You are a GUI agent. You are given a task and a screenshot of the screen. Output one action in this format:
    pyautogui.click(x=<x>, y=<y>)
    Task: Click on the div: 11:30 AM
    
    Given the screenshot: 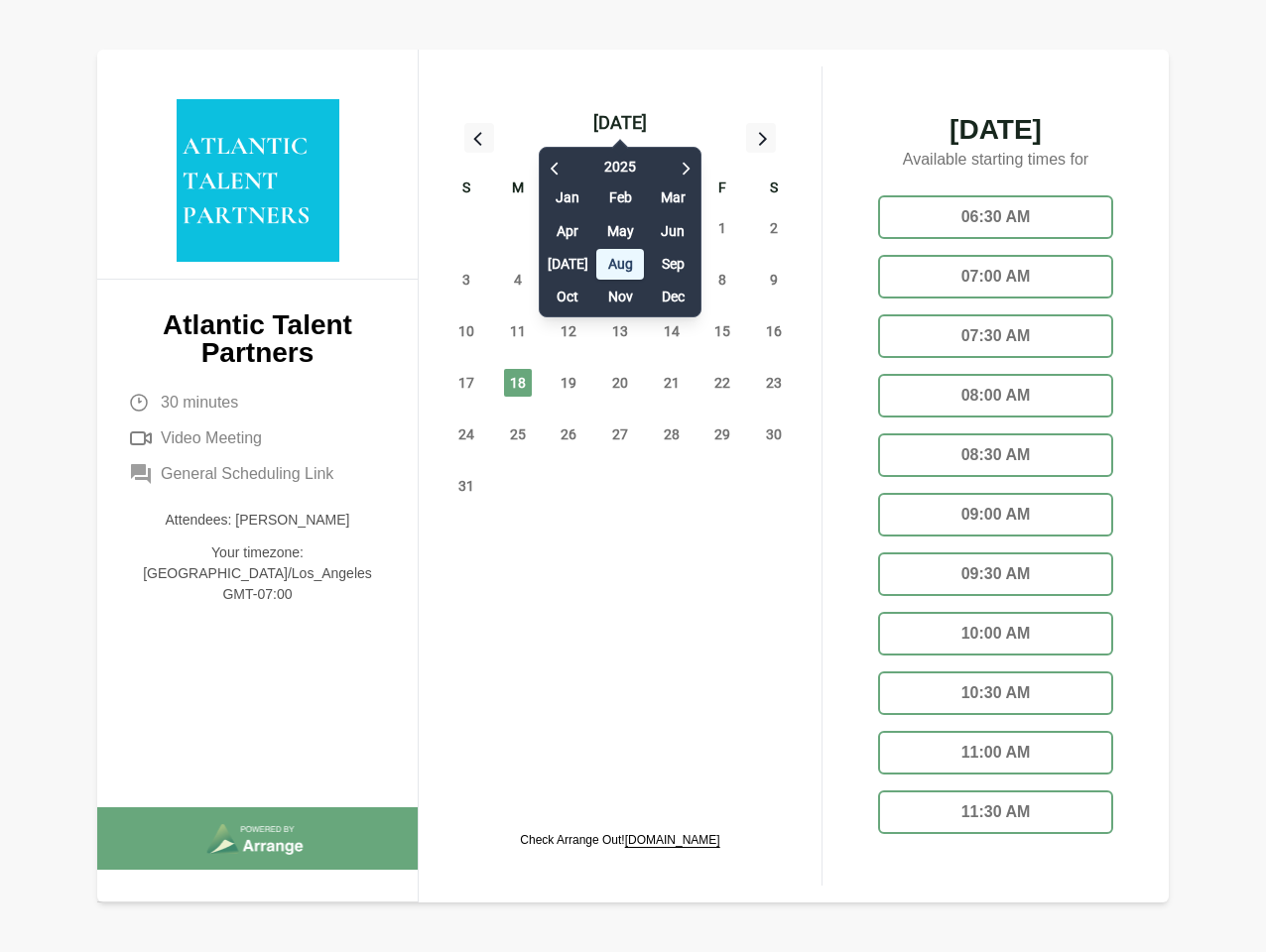 What is the action you would take?
    pyautogui.click(x=995, y=812)
    